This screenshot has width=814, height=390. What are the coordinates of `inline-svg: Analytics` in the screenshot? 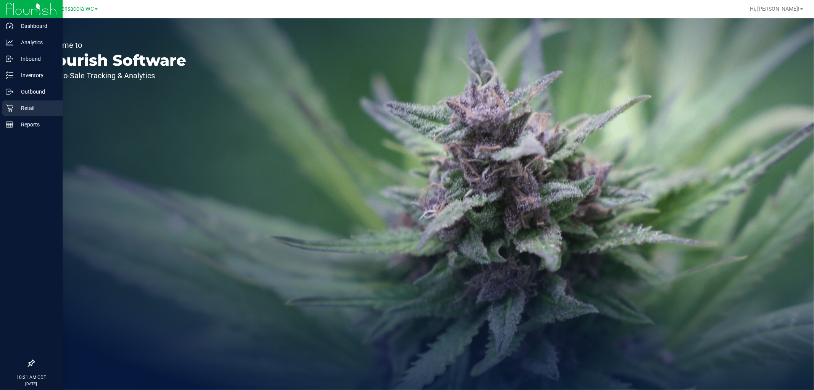 It's located at (10, 42).